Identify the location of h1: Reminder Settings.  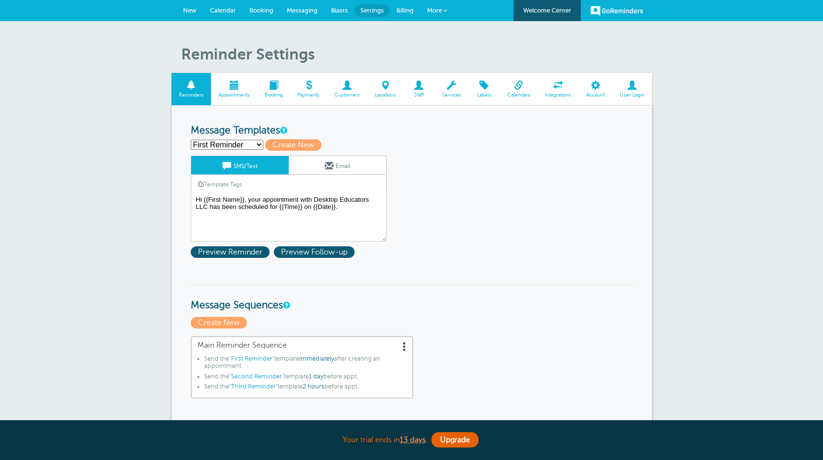
(417, 54).